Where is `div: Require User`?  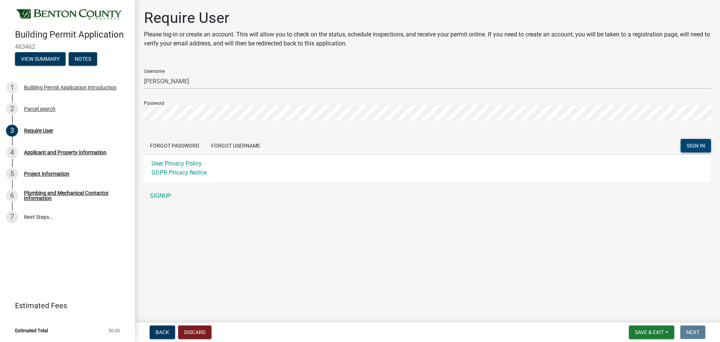 div: Require User is located at coordinates (39, 131).